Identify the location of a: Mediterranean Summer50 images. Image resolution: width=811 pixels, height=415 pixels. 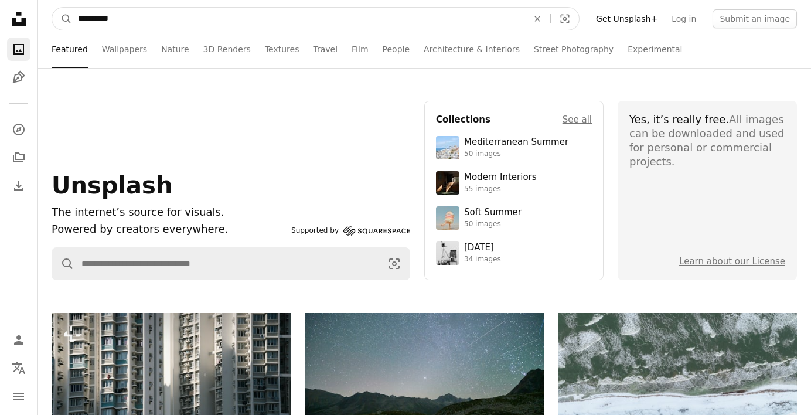
(514, 148).